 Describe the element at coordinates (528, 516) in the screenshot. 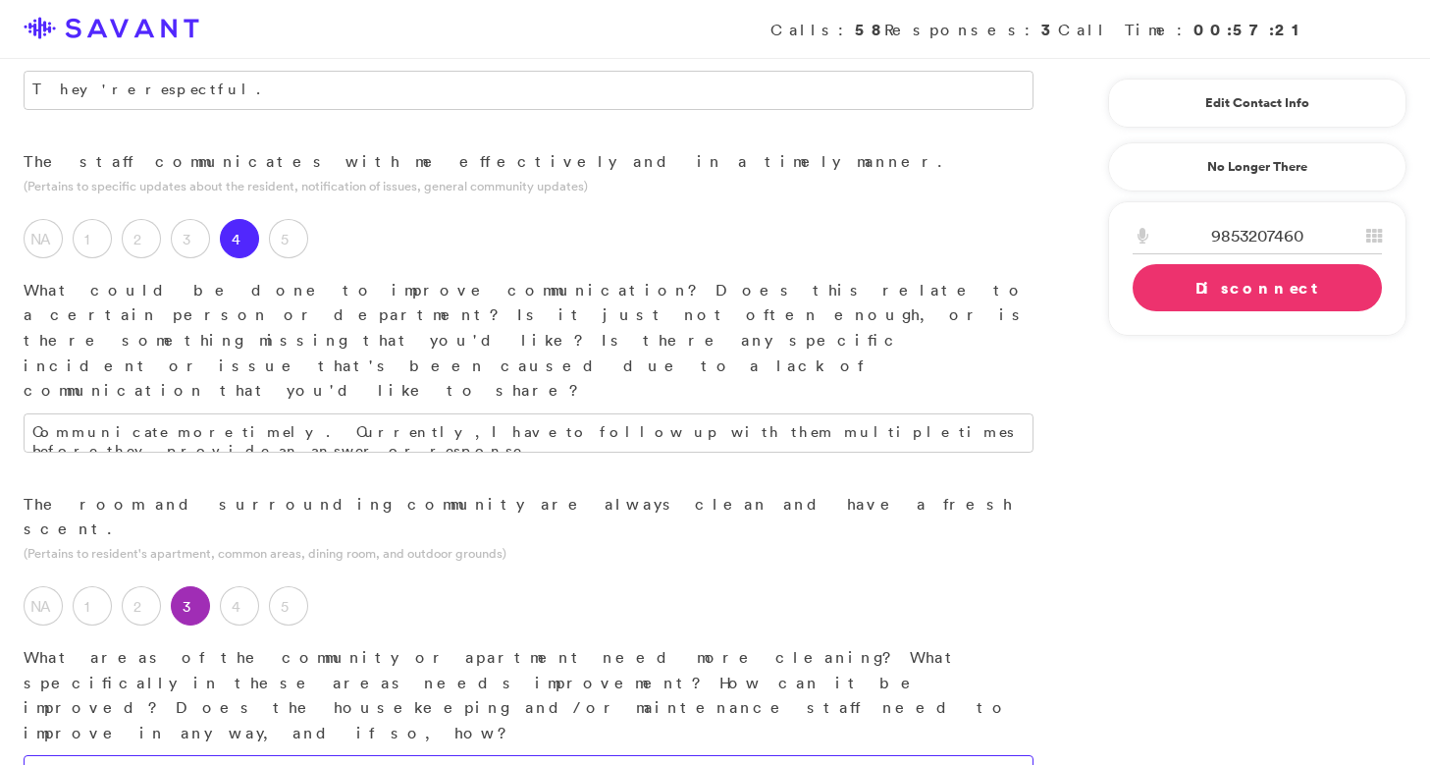

I see `p: The room and surrounding community are always clean and have a fresh scent.` at that location.